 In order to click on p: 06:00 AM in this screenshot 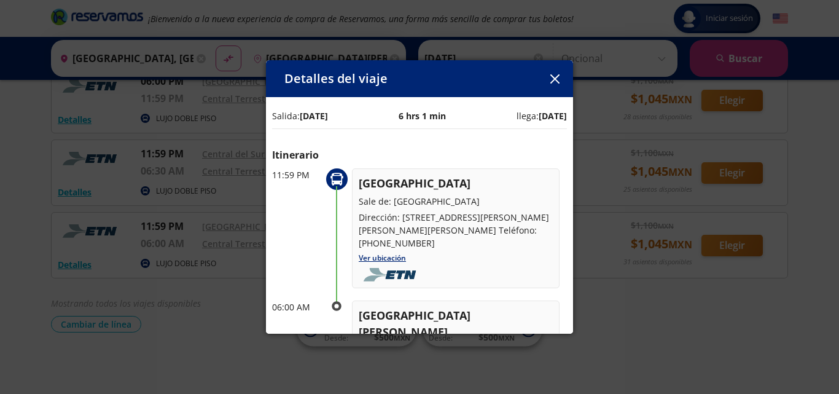, I will do `click(297, 307)`.